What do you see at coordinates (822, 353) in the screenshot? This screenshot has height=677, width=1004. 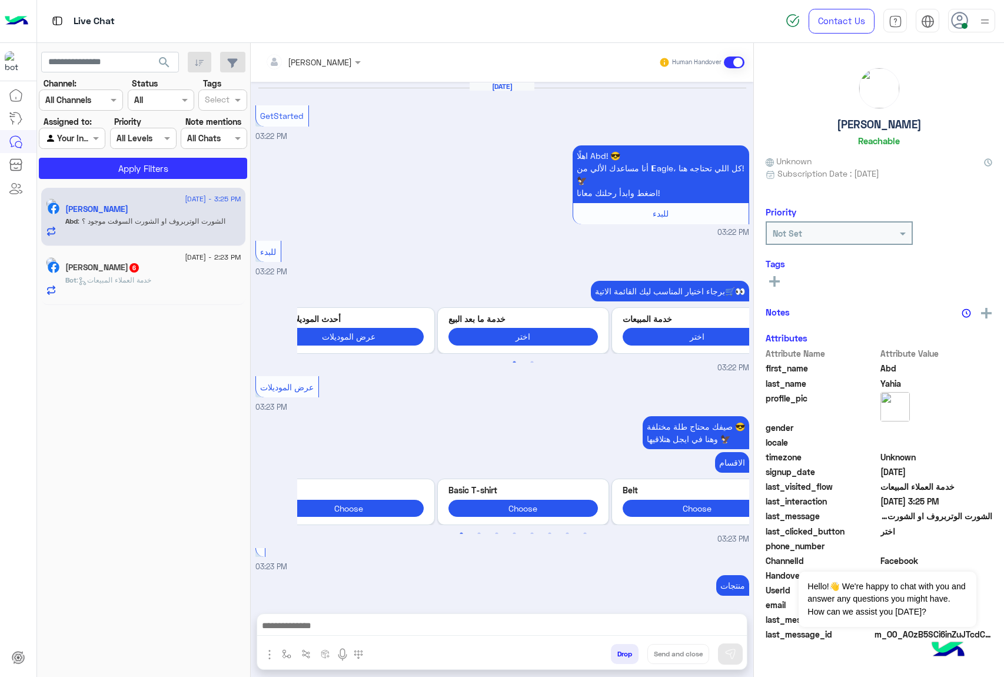 I see `span: Attribute Name` at bounding box center [822, 353].